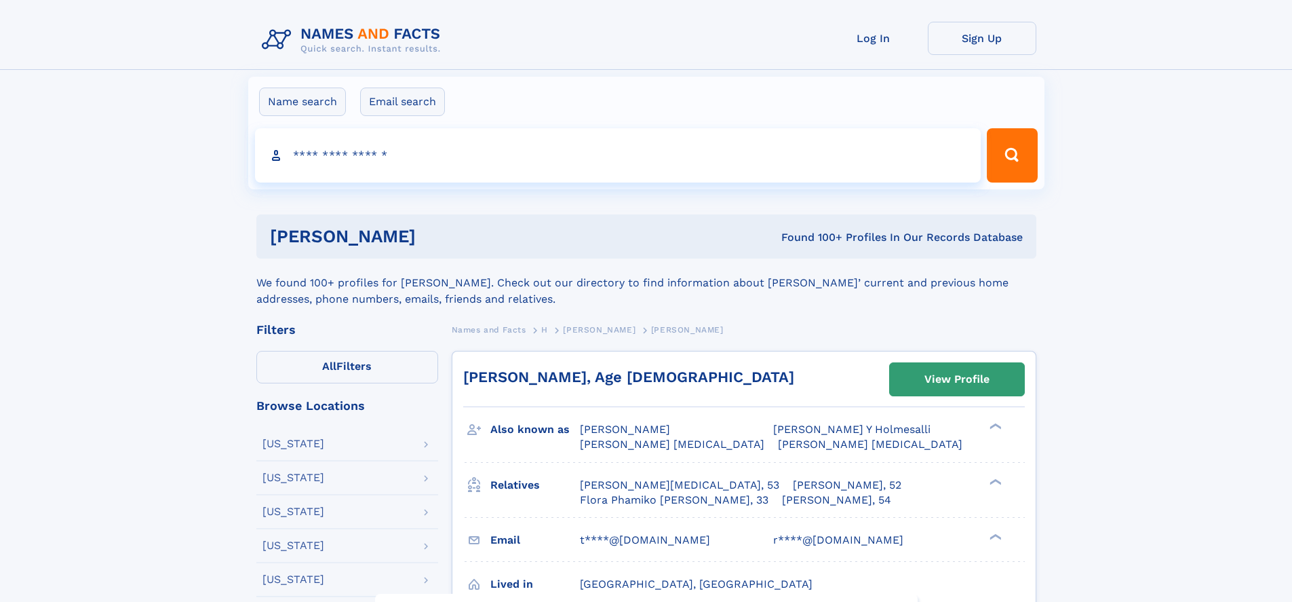 The height and width of the screenshot is (602, 1292). What do you see at coordinates (535, 485) in the screenshot?
I see `h3: Relatives` at bounding box center [535, 485].